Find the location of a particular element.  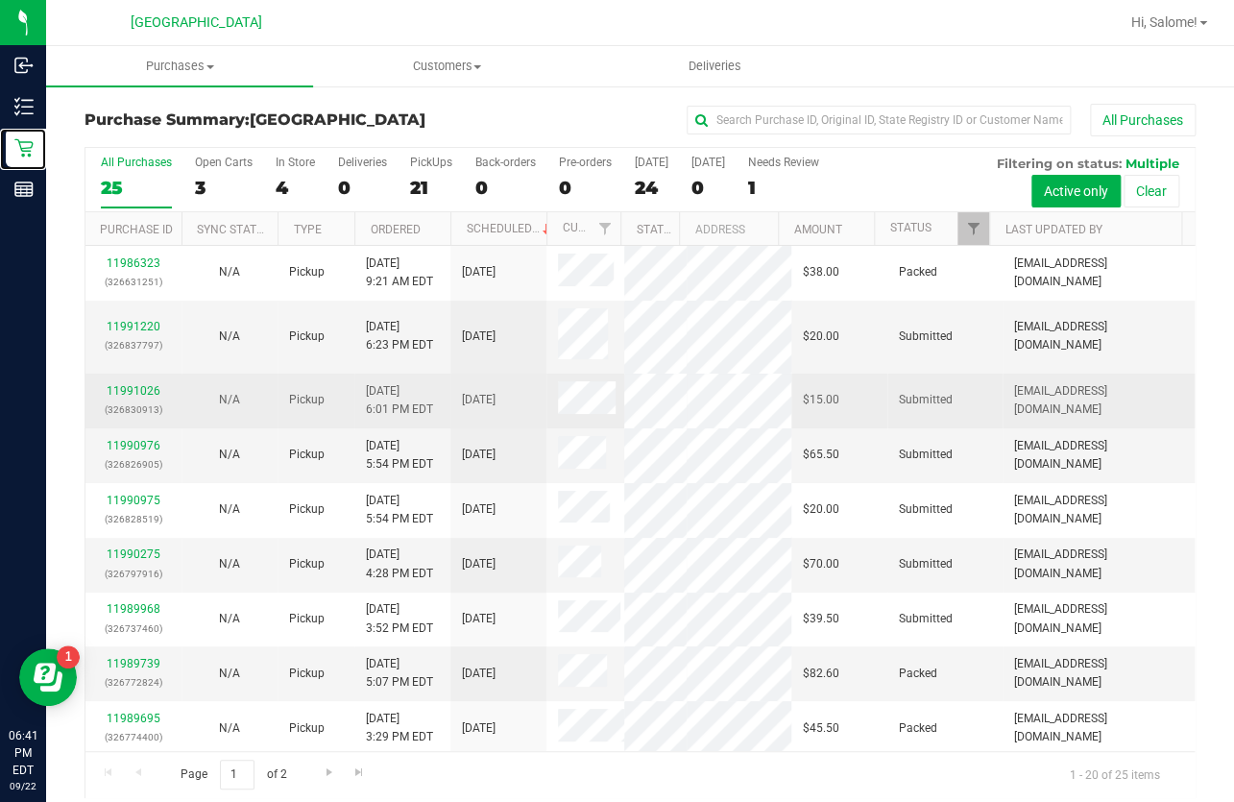

input: Search Purchase ID, Original ID, State Registry ID or Customer Name... is located at coordinates (878, 120).